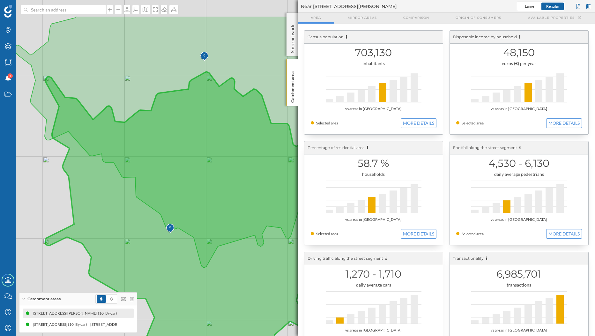 The height and width of the screenshot is (336, 595). I want to click on span: Origin of consumers, so click(478, 18).